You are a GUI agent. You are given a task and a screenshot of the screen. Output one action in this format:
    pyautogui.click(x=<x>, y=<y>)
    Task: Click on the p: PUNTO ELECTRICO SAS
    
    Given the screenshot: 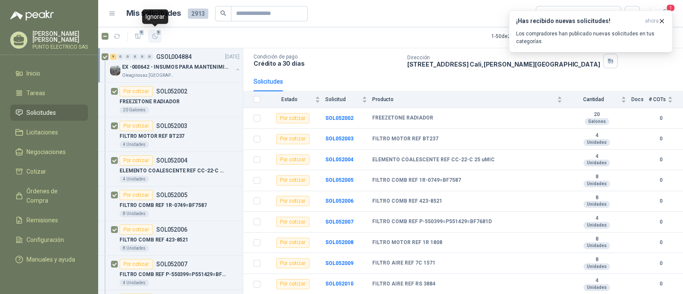 What is the action you would take?
    pyautogui.click(x=60, y=47)
    